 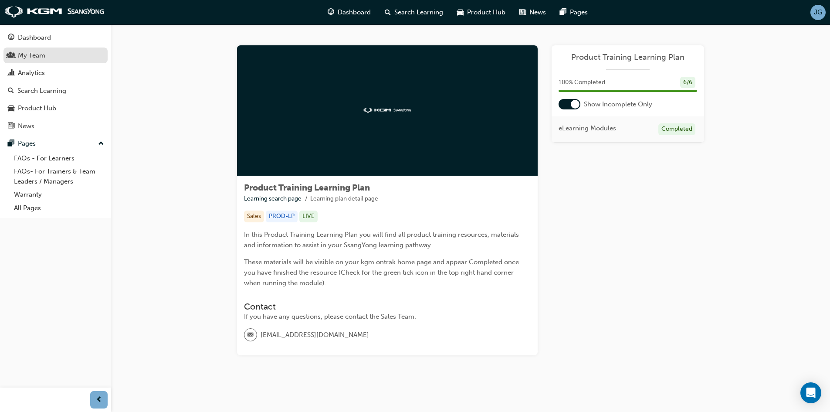 What do you see at coordinates (579, 12) in the screenshot?
I see `span: Pages` at bounding box center [579, 12].